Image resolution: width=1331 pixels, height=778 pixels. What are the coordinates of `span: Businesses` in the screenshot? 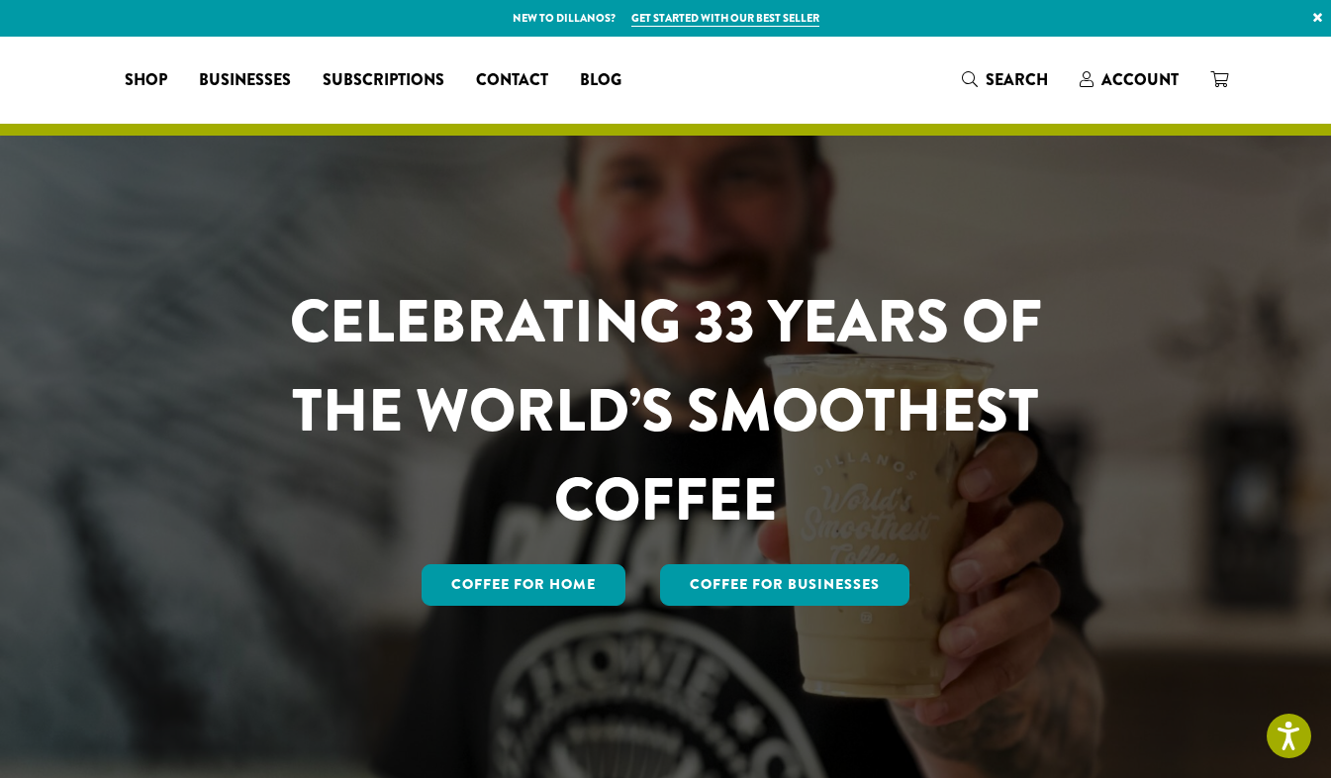 It's located at (244, 80).